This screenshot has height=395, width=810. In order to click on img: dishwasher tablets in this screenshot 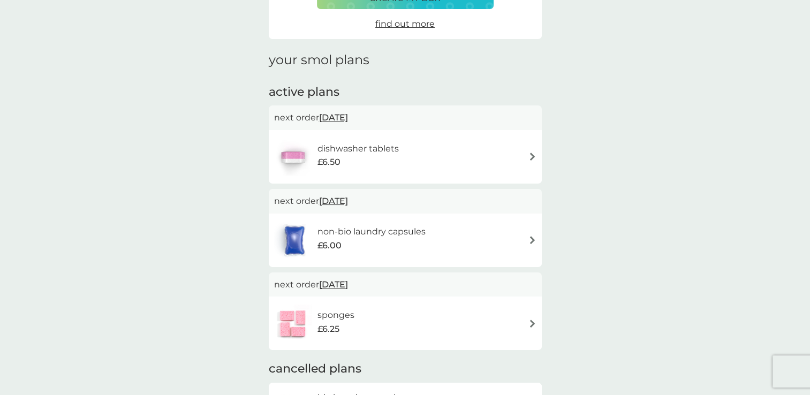, I will do `click(293, 157)`.